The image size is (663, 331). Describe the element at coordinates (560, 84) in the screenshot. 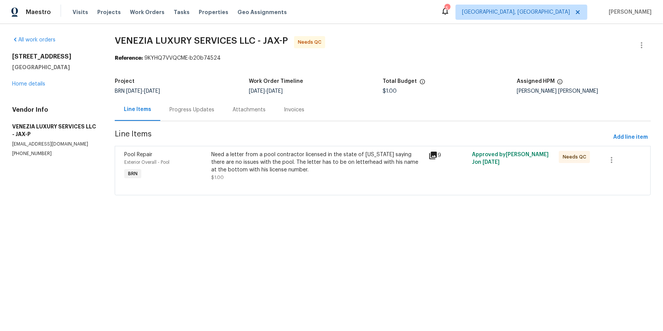

I see `span: The hpm assigned to this work order.` at that location.